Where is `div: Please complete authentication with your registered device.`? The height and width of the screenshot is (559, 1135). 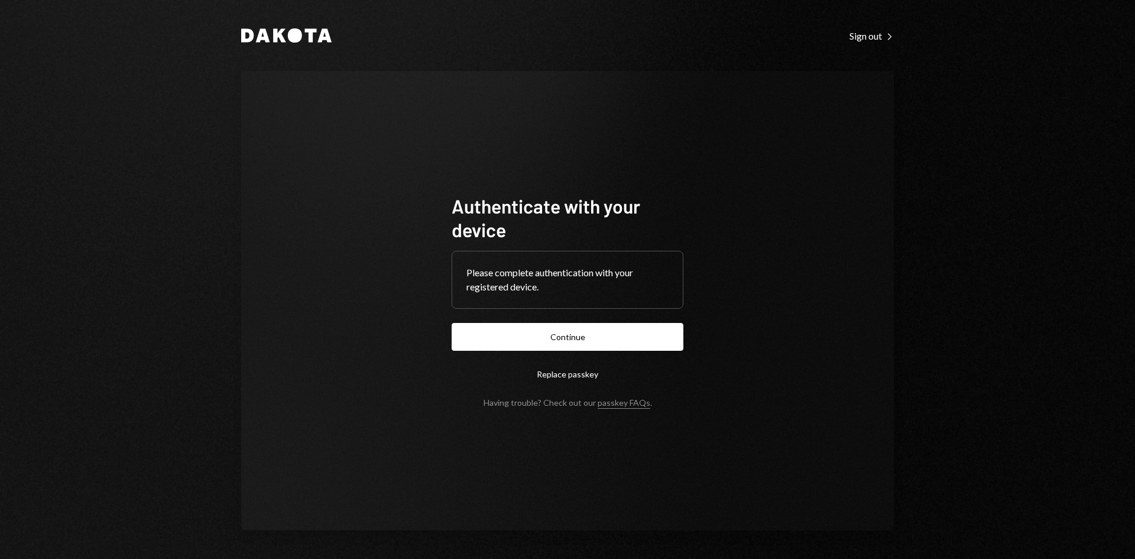
div: Please complete authentication with your registered device. is located at coordinates (567, 280).